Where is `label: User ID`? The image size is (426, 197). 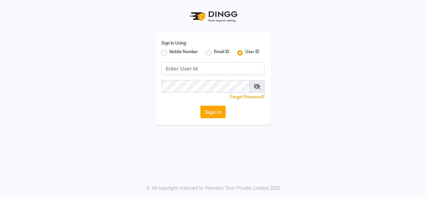
label: User ID is located at coordinates (252, 53).